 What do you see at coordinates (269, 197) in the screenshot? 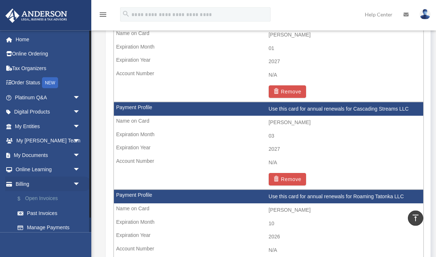
I see `td: Use this card for annual renewals for Roaming Tatonka LLC` at bounding box center [269, 197].